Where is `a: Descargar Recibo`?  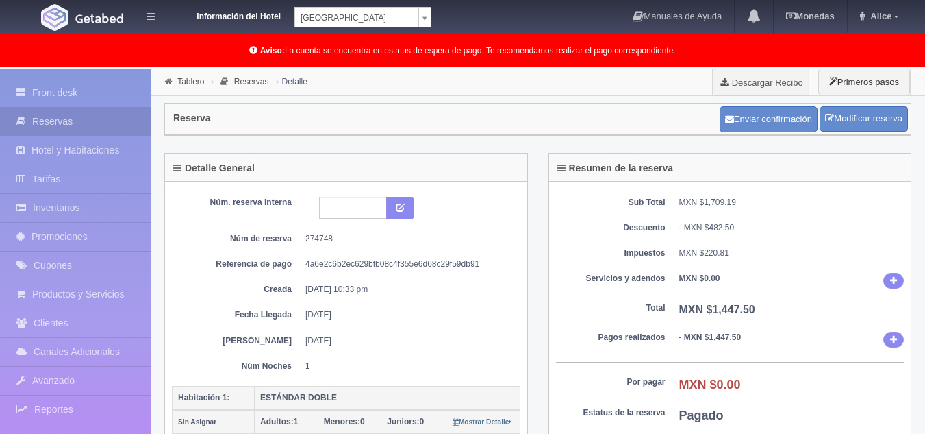 a: Descargar Recibo is located at coordinates (762, 82).